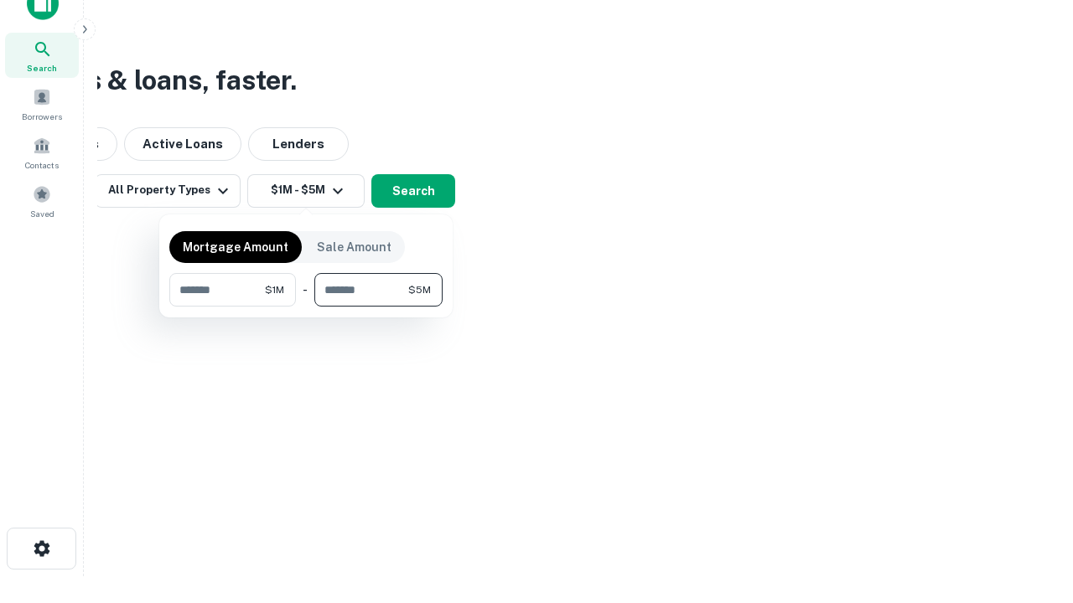 The image size is (1073, 603). Describe the element at coordinates (274, 290) in the screenshot. I see `span: $1M` at that location.